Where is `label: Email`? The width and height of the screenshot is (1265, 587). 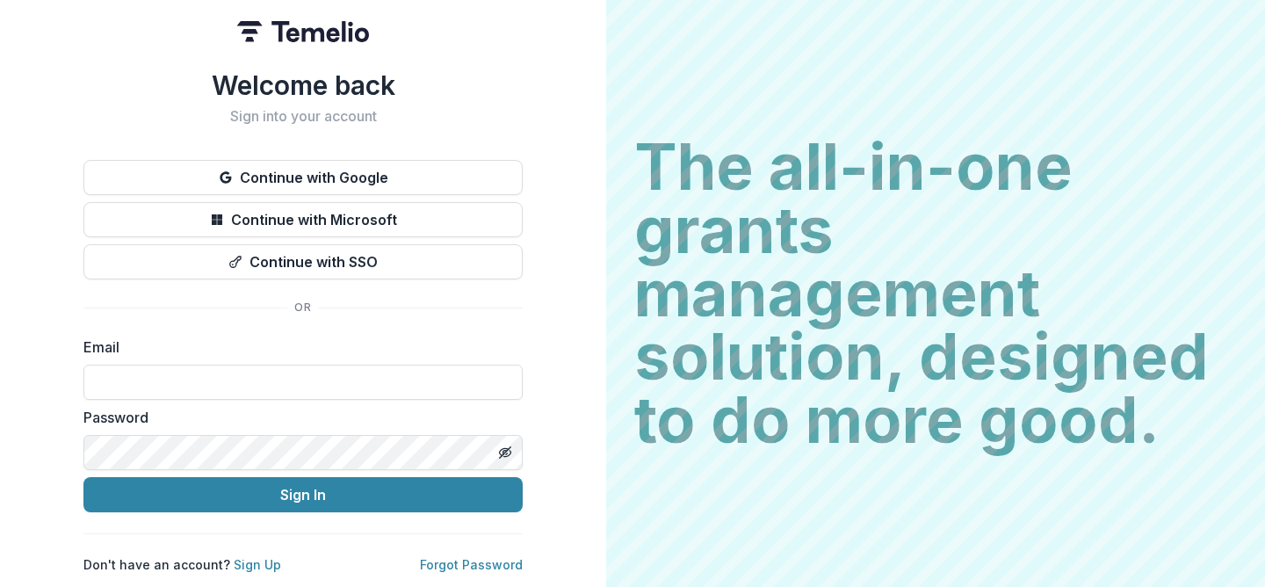
label: Email is located at coordinates (298, 347).